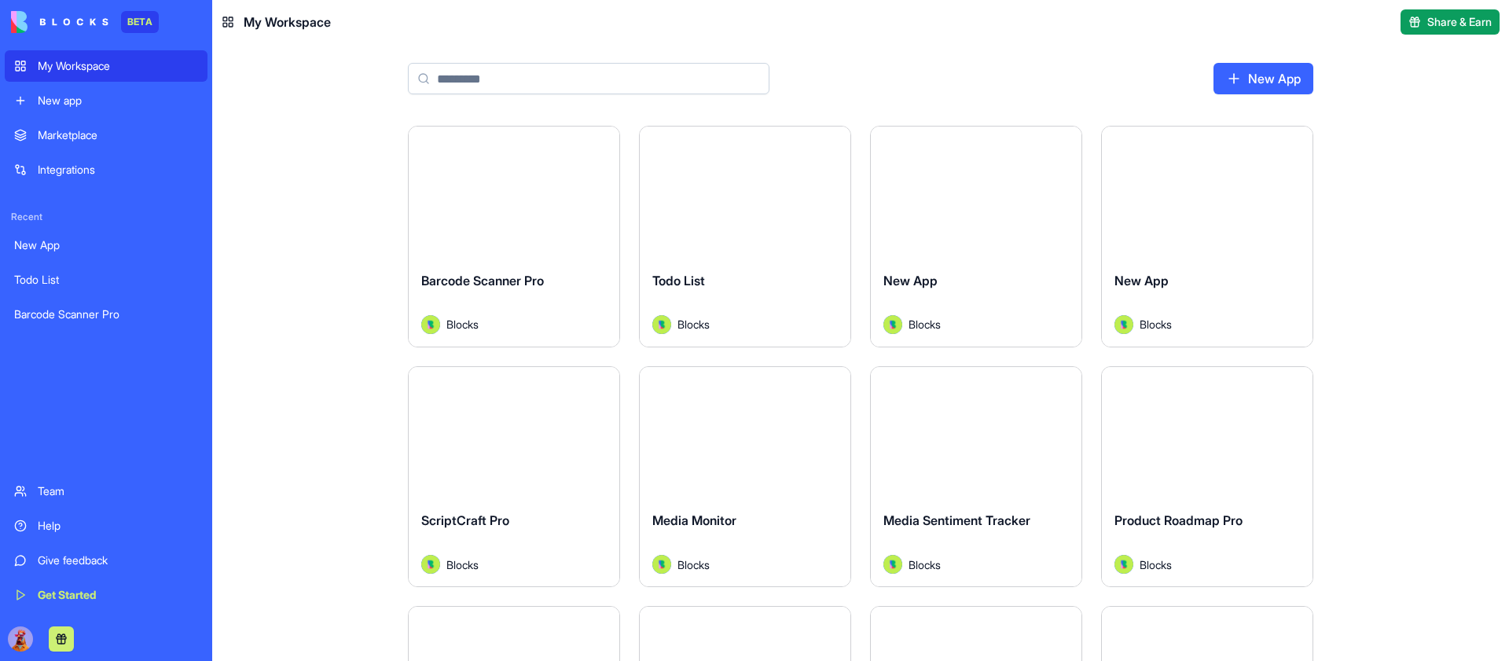 This screenshot has height=661, width=1509. Describe the element at coordinates (106, 595) in the screenshot. I see `a: Get Started` at that location.